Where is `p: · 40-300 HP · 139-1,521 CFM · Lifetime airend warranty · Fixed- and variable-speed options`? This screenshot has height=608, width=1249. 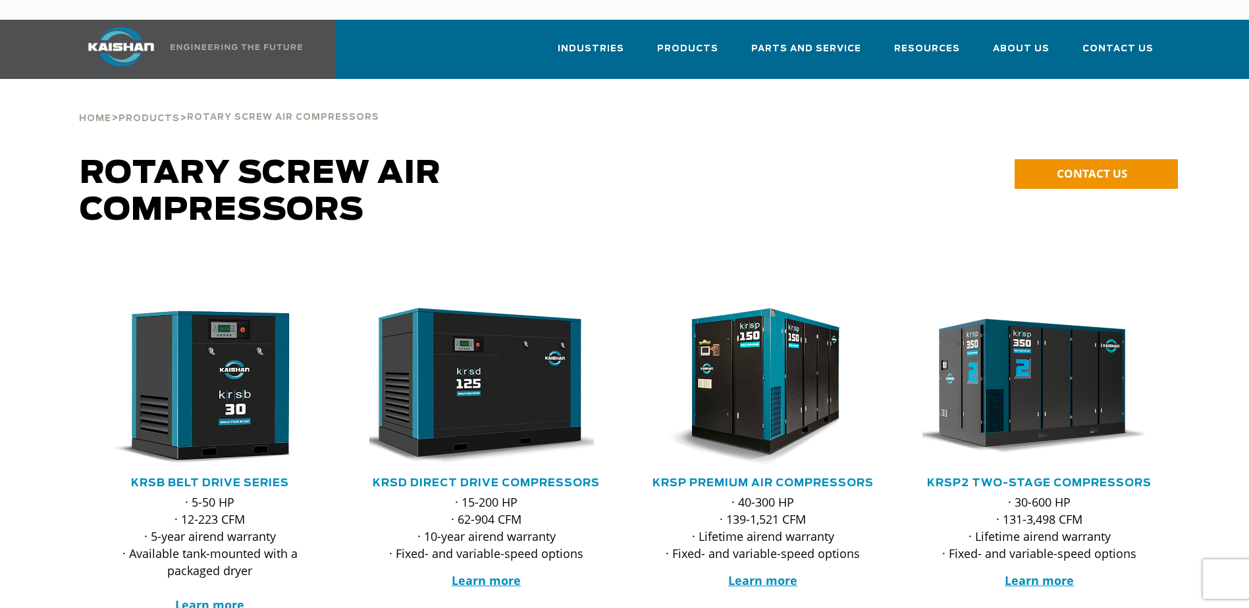
p: · 40-300 HP · 139-1,521 CFM · Lifetime airend warranty · Fixed- and variable-speed options is located at coordinates (763, 528).